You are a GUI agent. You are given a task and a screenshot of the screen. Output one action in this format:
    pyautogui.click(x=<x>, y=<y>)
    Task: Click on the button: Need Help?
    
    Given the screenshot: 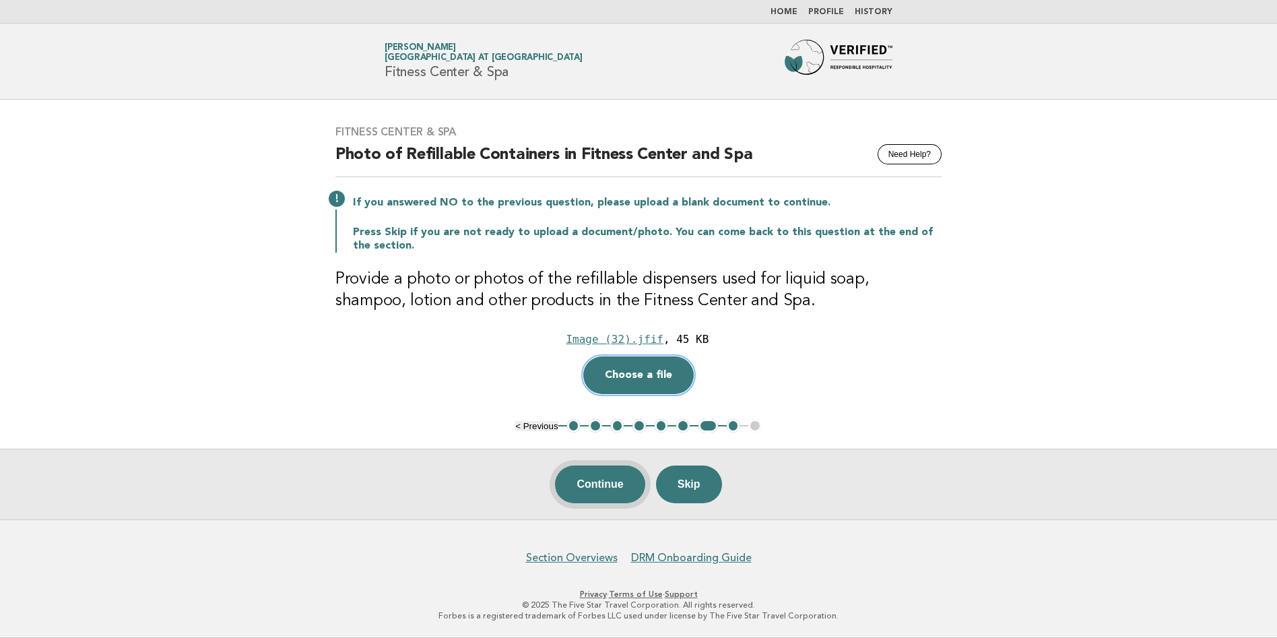 What is the action you would take?
    pyautogui.click(x=909, y=154)
    